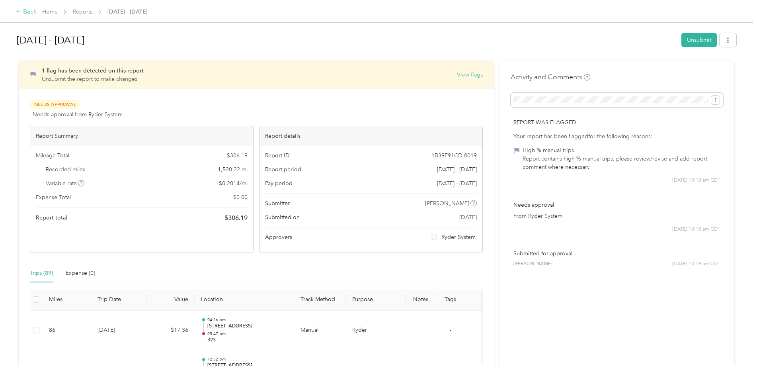 Image resolution: width=757 pixels, height=380 pixels. Describe the element at coordinates (248, 334) in the screenshot. I see `p: 05:47 pm` at that location.